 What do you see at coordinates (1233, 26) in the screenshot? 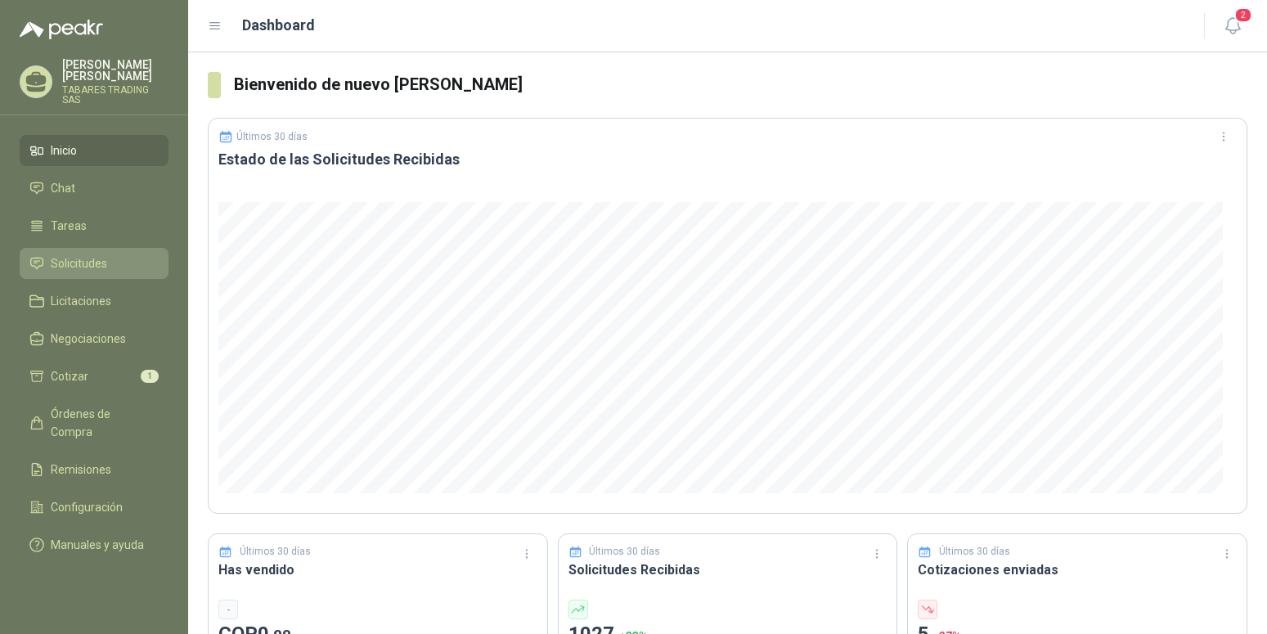
I see `button: 2` at bounding box center [1233, 26].